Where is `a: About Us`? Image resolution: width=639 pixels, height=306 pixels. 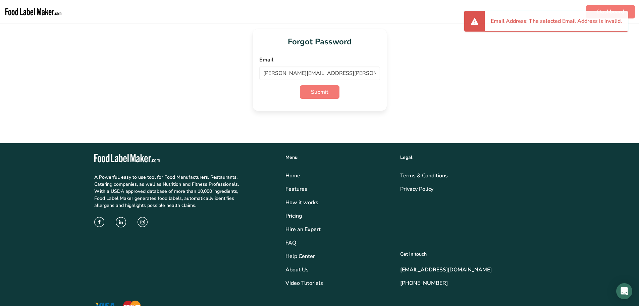 a: About Us is located at coordinates (339, 269).